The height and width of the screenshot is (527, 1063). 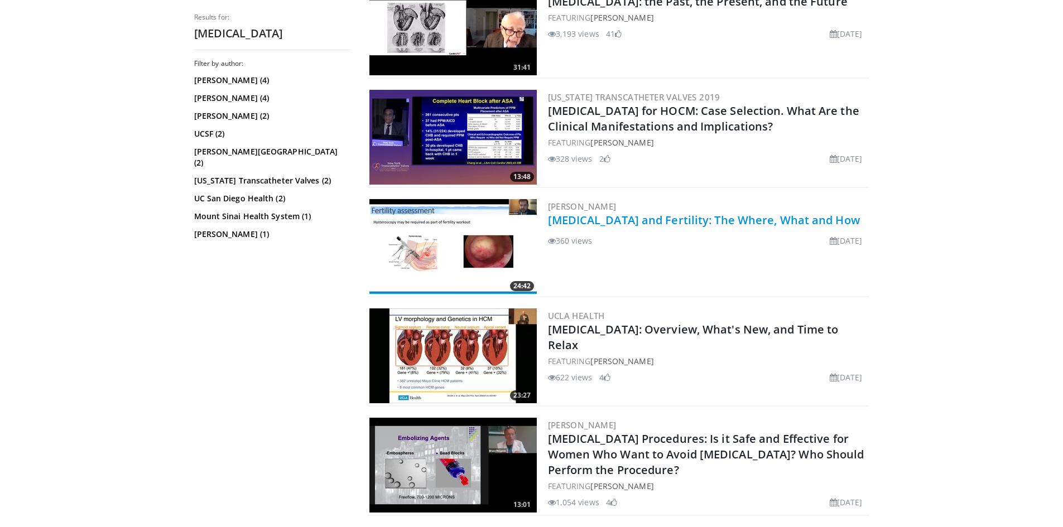 I want to click on p: Results for:, so click(x=272, y=17).